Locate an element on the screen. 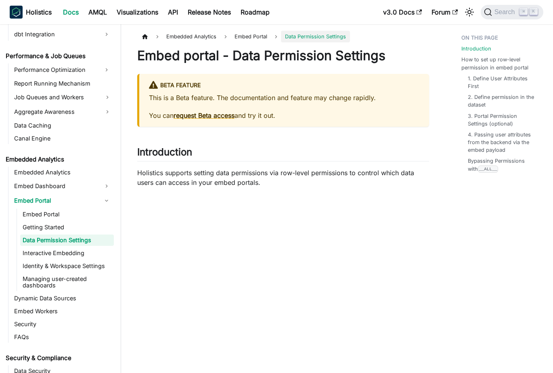 Image resolution: width=553 pixels, height=373 pixels. a: Introduction is located at coordinates (476, 48).